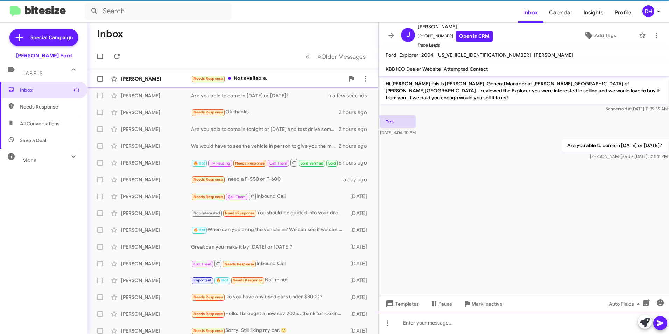 This screenshot has width=669, height=334. Describe the element at coordinates (623, 13) in the screenshot. I see `span: Profile` at that location.